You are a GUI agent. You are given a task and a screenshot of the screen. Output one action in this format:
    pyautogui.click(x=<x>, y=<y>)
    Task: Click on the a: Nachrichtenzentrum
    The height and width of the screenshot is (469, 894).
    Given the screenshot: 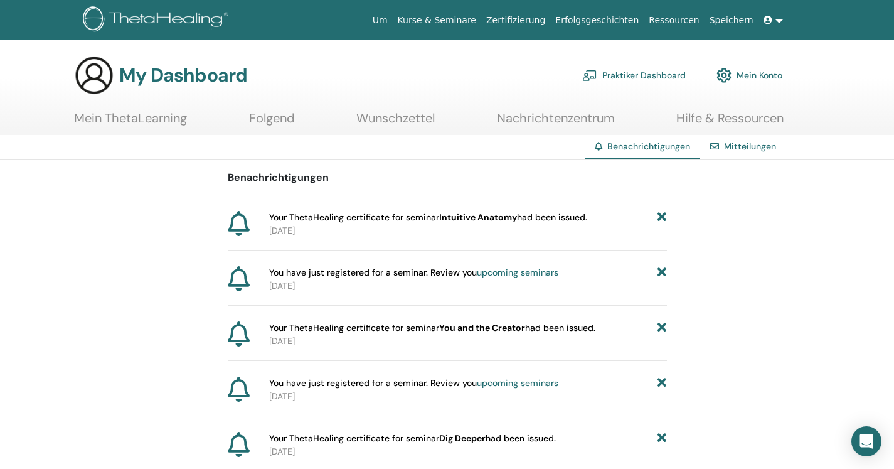 What is the action you would take?
    pyautogui.click(x=556, y=122)
    